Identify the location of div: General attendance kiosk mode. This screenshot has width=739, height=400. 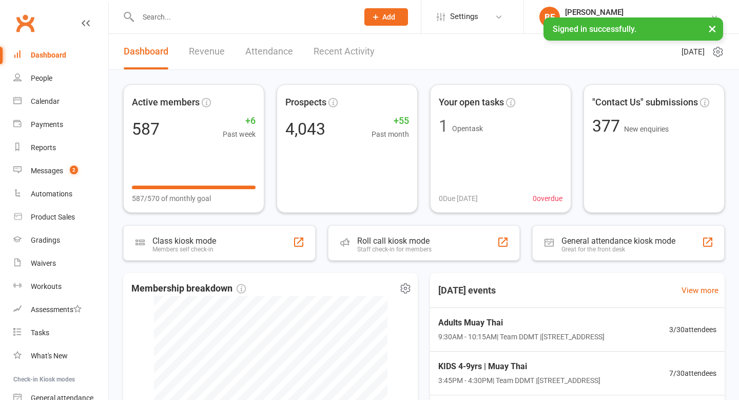
(619, 240).